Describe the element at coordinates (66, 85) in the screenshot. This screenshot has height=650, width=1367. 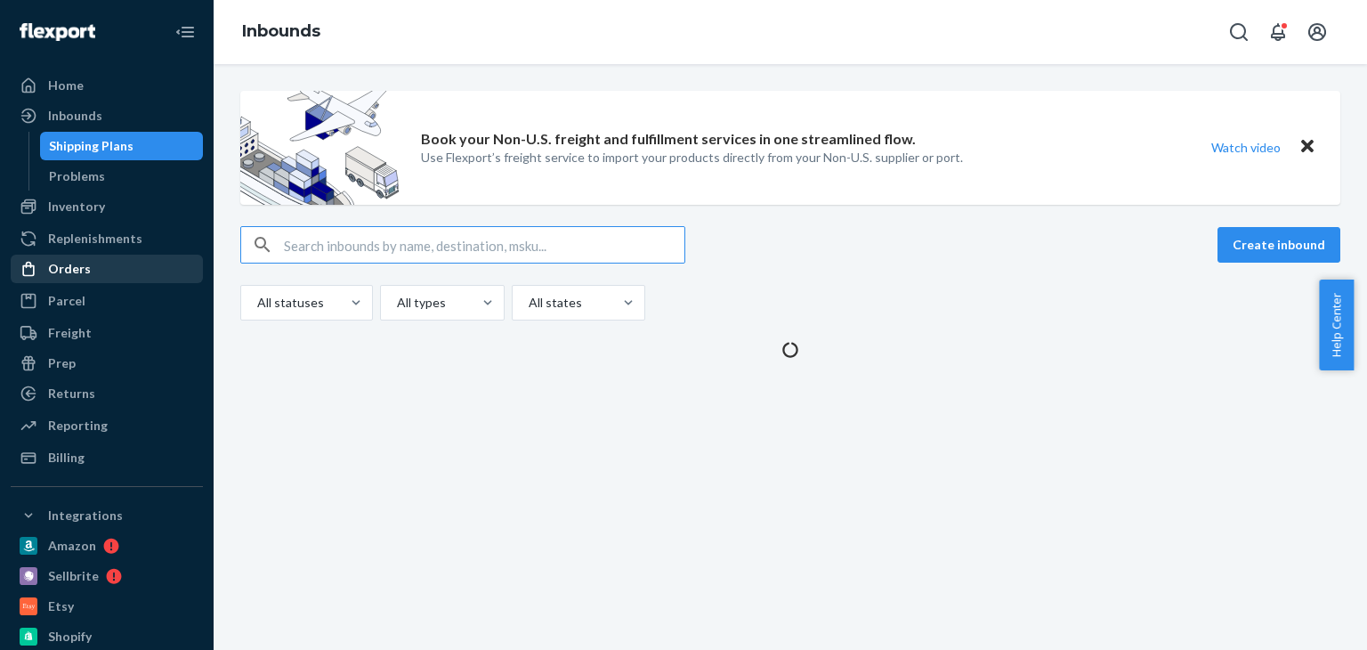
I see `div: Home` at that location.